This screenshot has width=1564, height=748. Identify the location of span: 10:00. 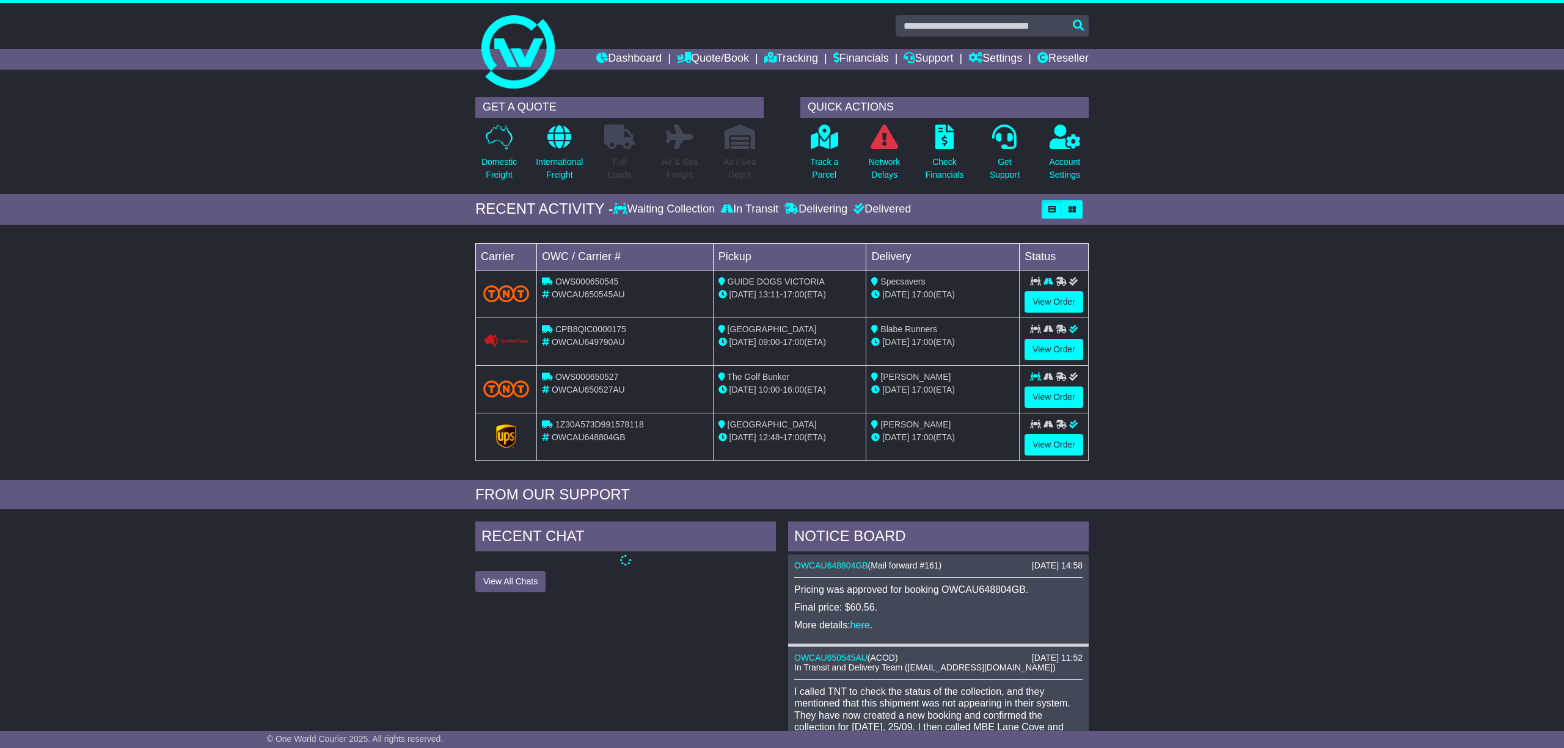
(769, 390).